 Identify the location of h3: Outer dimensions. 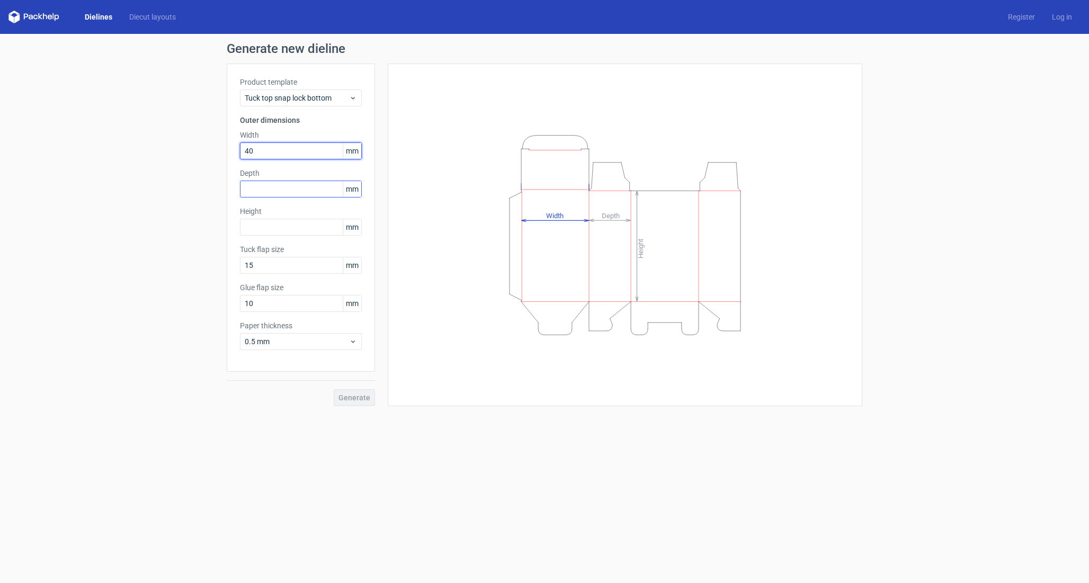
(301, 120).